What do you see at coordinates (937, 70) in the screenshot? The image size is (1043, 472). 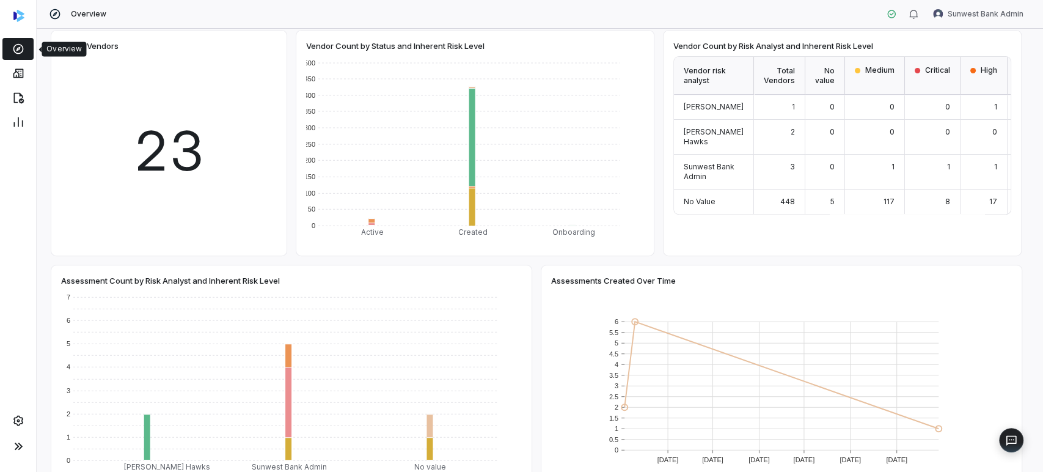 I see `span: Critical` at bounding box center [937, 70].